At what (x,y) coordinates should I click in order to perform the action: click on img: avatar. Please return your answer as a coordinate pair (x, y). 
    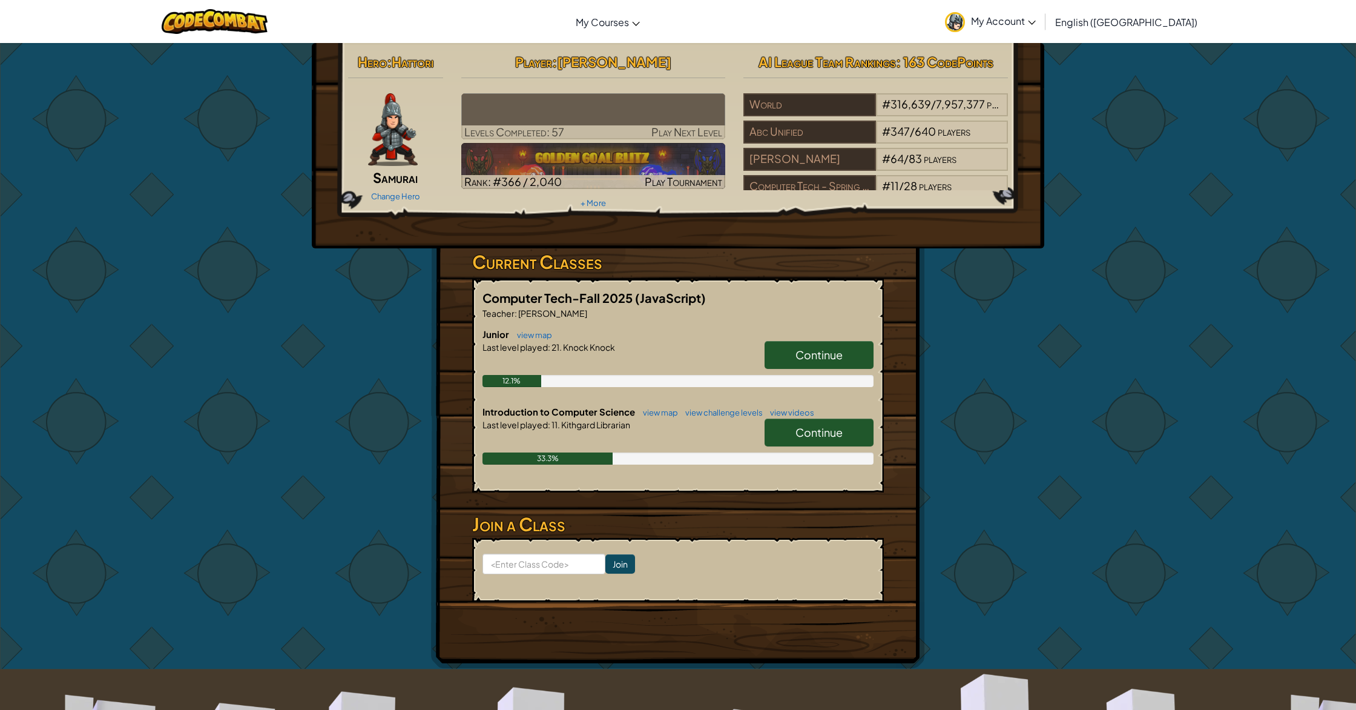
    Looking at the image, I should click on (955, 22).